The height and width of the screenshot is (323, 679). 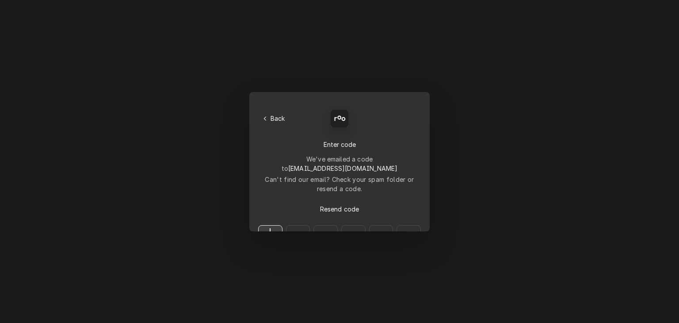 What do you see at coordinates (277, 118) in the screenshot?
I see `span: Back` at bounding box center [277, 118].